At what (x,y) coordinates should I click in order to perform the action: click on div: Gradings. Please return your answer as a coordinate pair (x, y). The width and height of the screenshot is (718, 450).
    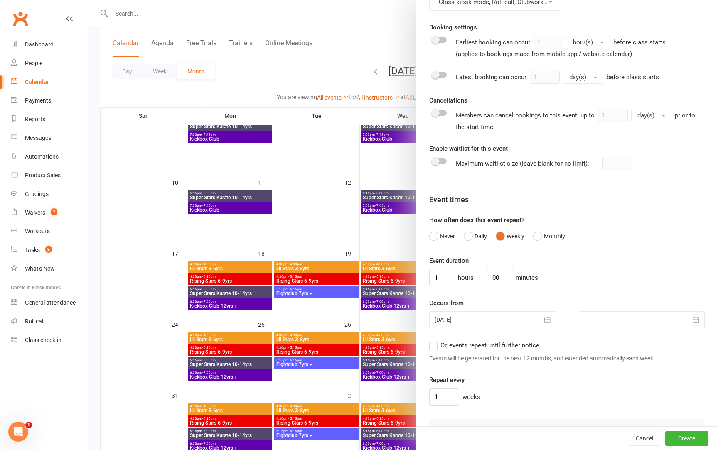
    Looking at the image, I should click on (37, 194).